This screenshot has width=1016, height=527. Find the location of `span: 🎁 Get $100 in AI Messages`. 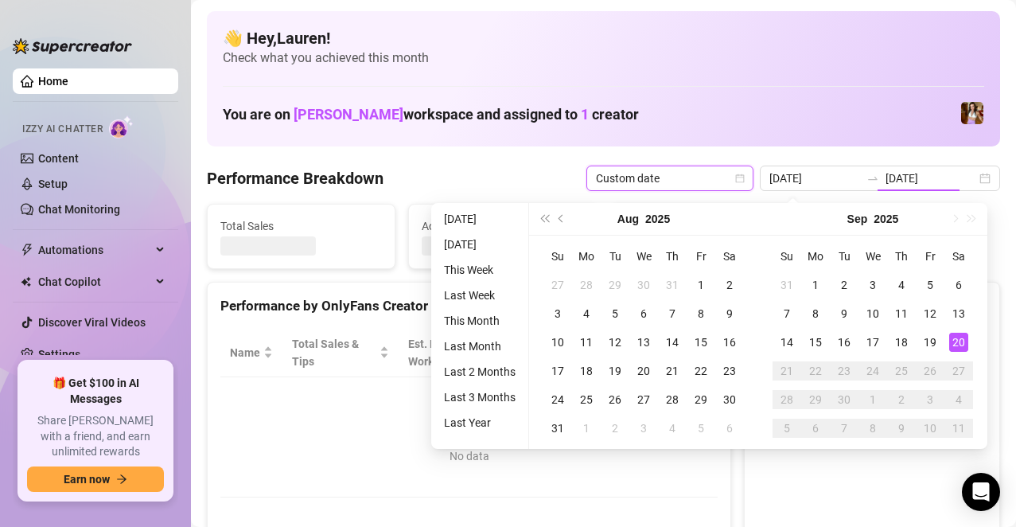

span: 🎁 Get $100 in AI Messages is located at coordinates (95, 391).